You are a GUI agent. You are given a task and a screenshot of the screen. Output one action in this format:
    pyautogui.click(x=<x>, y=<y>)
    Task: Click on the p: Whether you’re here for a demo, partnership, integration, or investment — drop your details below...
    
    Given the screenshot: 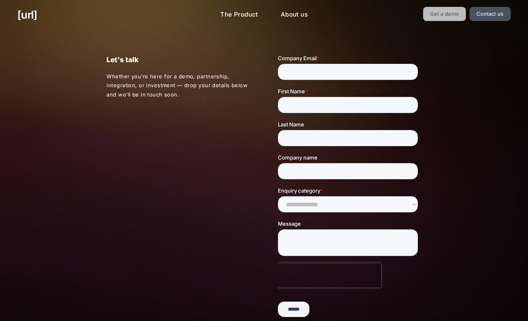 What is the action you would take?
    pyautogui.click(x=178, y=85)
    